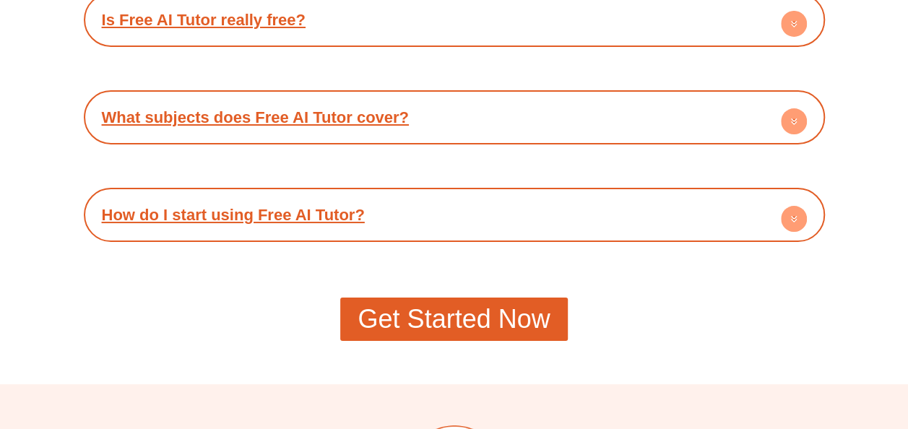 The image size is (908, 429). What do you see at coordinates (233, 215) in the screenshot?
I see `a: How do I start using Free AI Tutor?` at bounding box center [233, 215].